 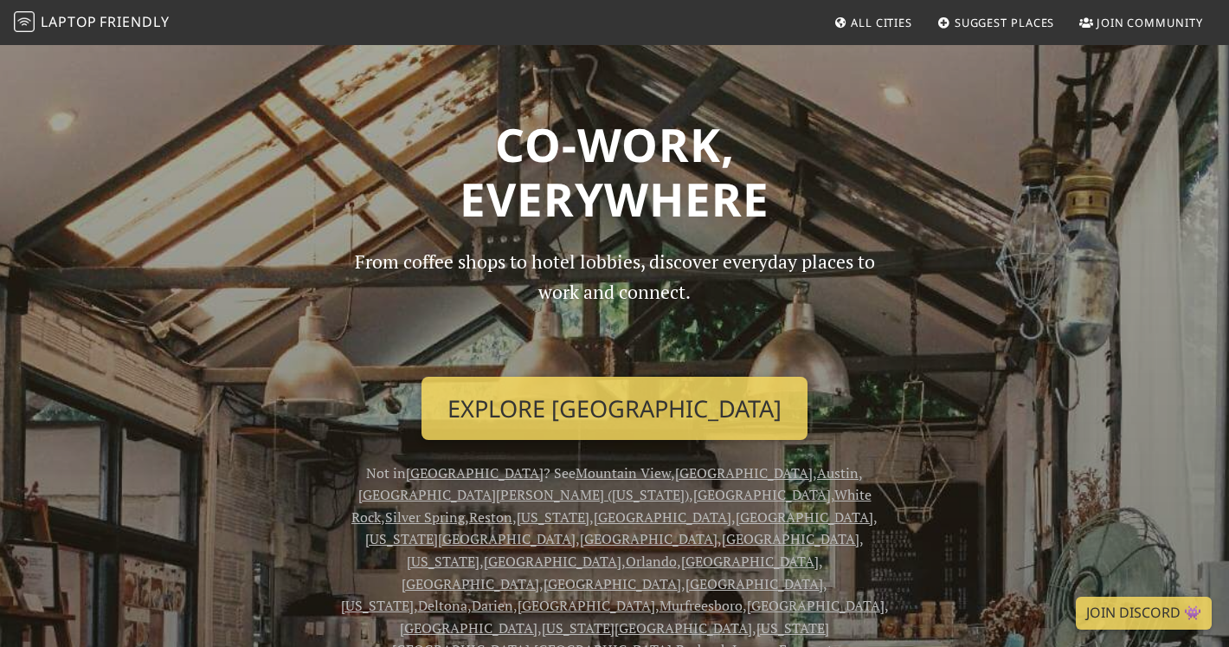 I want to click on a: Join Community, so click(x=1141, y=23).